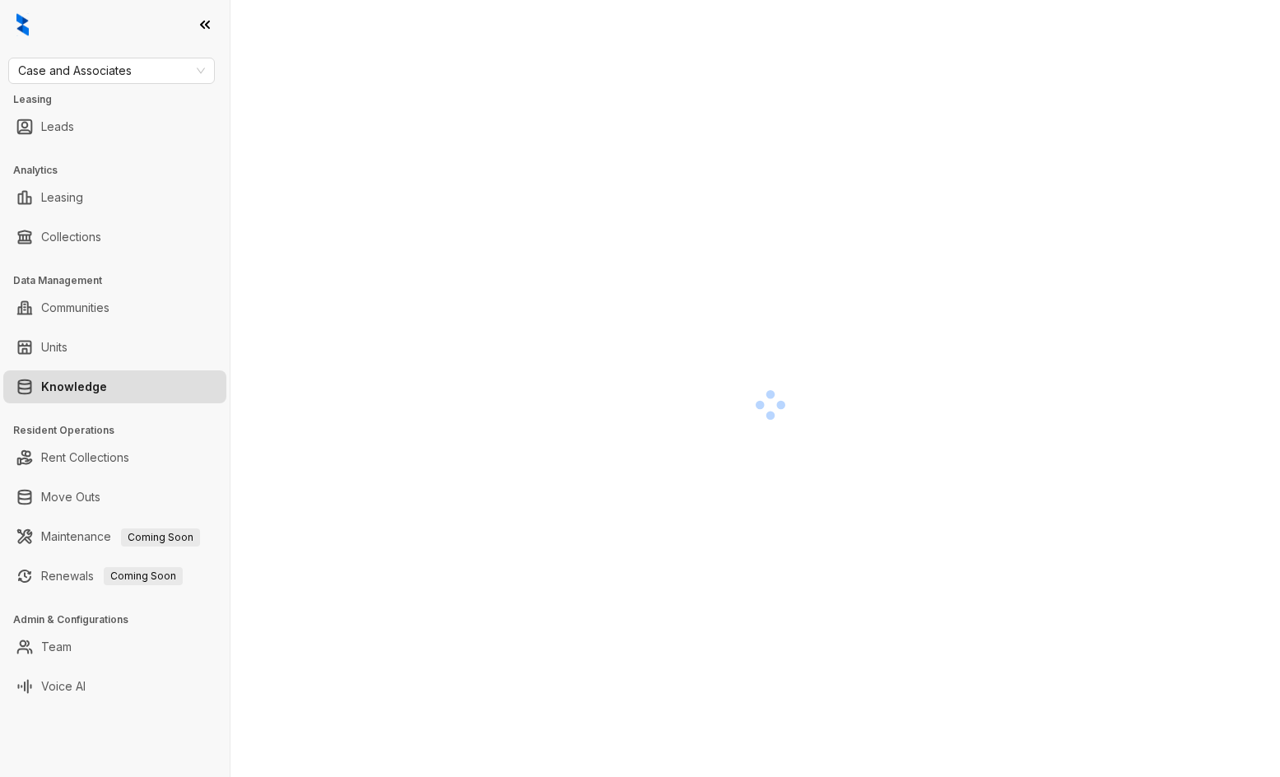 This screenshot has width=1280, height=777. What do you see at coordinates (56, 647) in the screenshot?
I see `a: Team` at bounding box center [56, 647].